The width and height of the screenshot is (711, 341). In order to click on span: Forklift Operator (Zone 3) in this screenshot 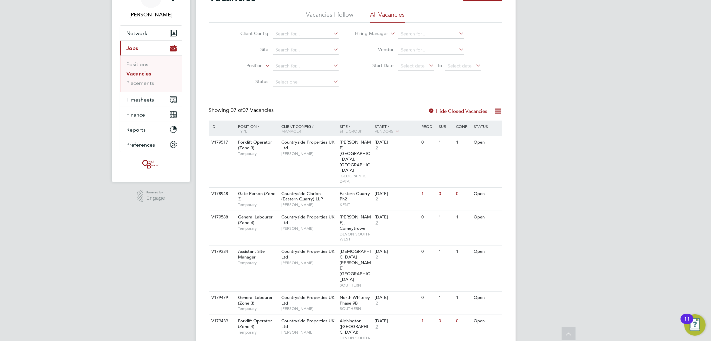, I will do `click(255, 145)`.